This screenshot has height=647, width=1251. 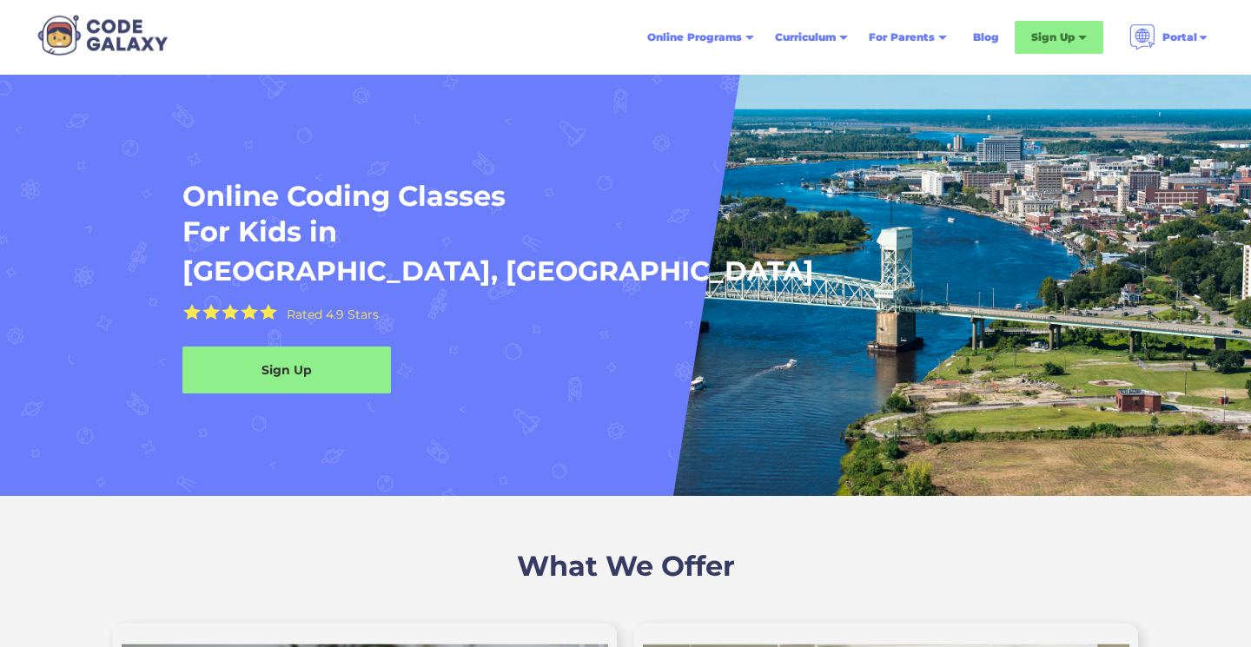 I want to click on div: Rated 4.9 Stars, so click(x=333, y=314).